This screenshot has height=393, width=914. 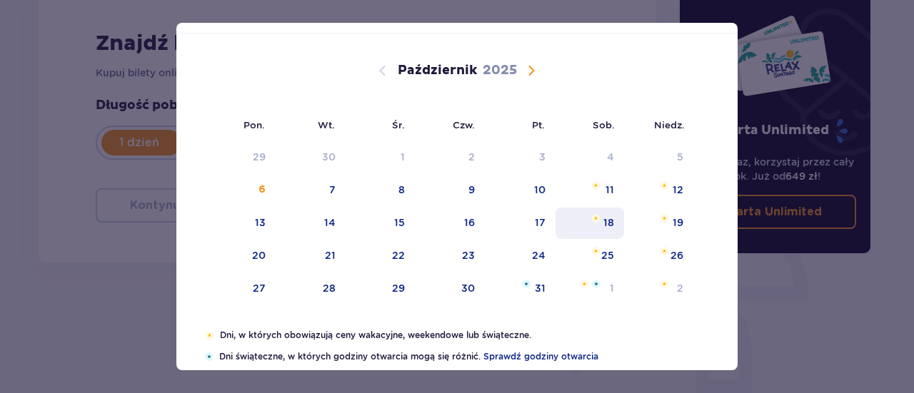 What do you see at coordinates (240, 191) in the screenshot?
I see `td: poniedziałek, 6 października 2025` at bounding box center [240, 191].